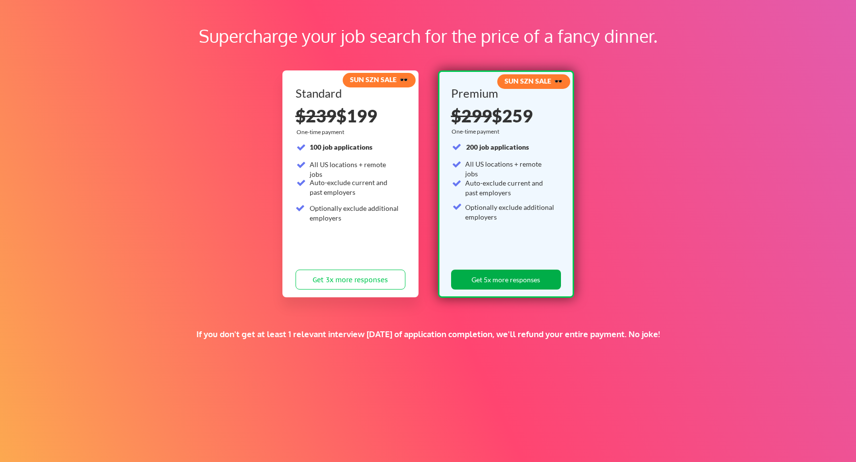 This screenshot has width=856, height=462. Describe the element at coordinates (350, 279) in the screenshot. I see `button: Get 3x more responses` at that location.